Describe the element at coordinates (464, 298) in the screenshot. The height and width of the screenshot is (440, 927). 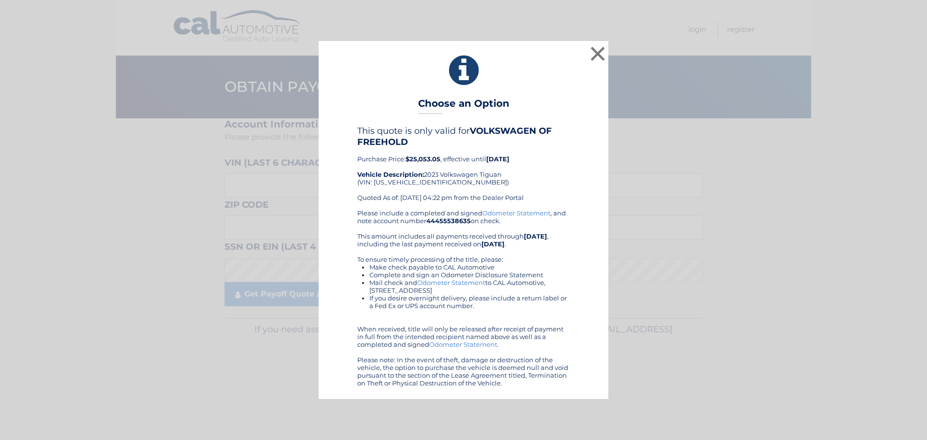
I see `div: Please include a completed and signed , and note account number on check. This amount includes al...` at that location.